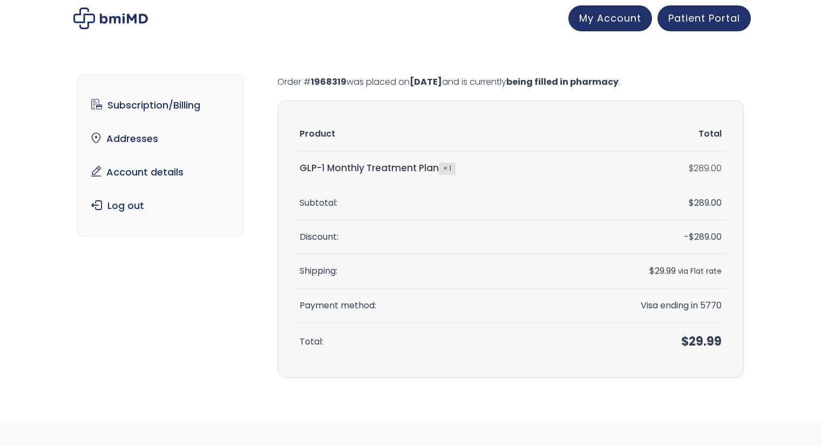  Describe the element at coordinates (650, 306) in the screenshot. I see `td: Visa ending in 5770` at that location.